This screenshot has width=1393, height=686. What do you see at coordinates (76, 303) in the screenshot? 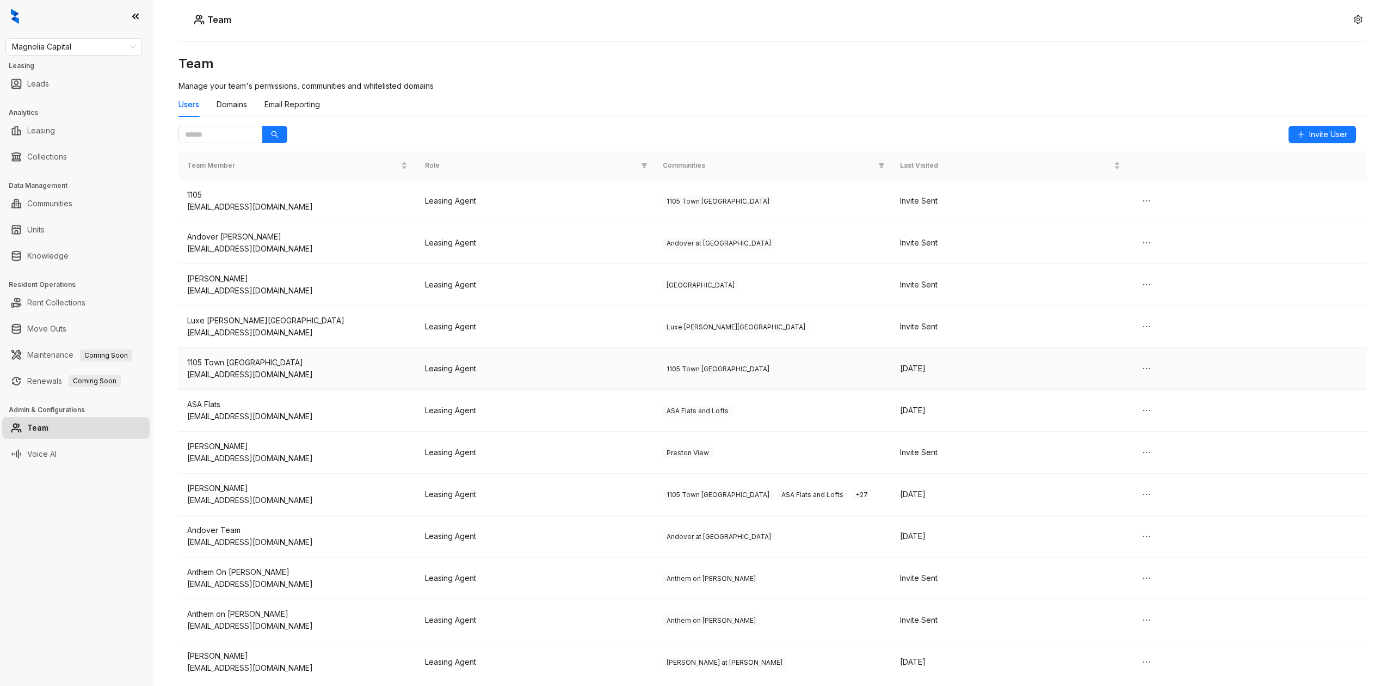
I see `li: Rent Collections` at bounding box center [76, 303].